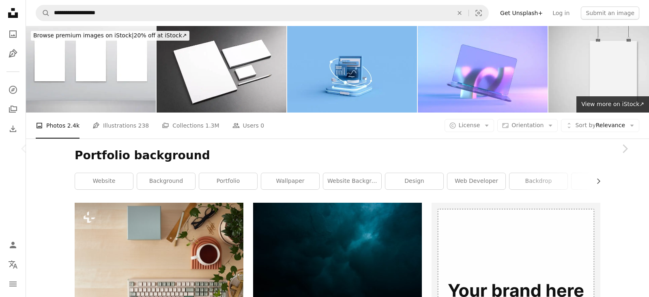 The image size is (649, 297). What do you see at coordinates (110, 36) in the screenshot?
I see `div: 20% off at iStock ↗` at bounding box center [110, 36].